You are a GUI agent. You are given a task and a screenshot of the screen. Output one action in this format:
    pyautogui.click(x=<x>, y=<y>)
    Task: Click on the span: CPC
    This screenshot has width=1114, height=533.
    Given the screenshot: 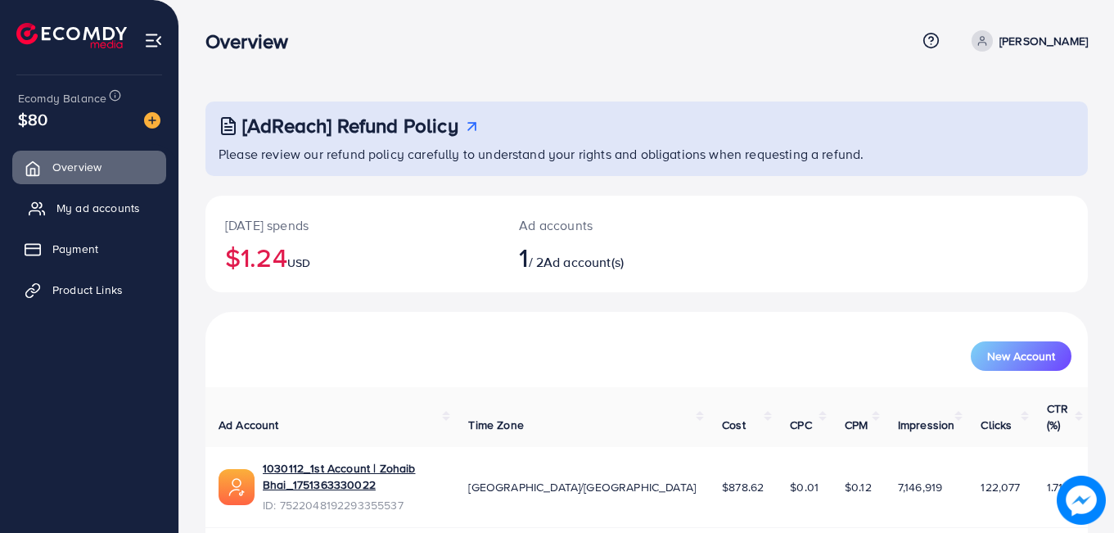 What is the action you would take?
    pyautogui.click(x=801, y=425)
    